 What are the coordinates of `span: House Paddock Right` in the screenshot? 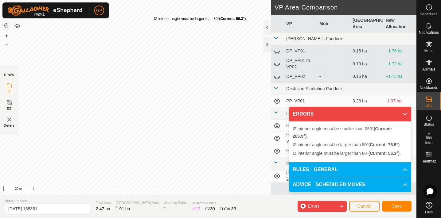 It's located at (307, 113).